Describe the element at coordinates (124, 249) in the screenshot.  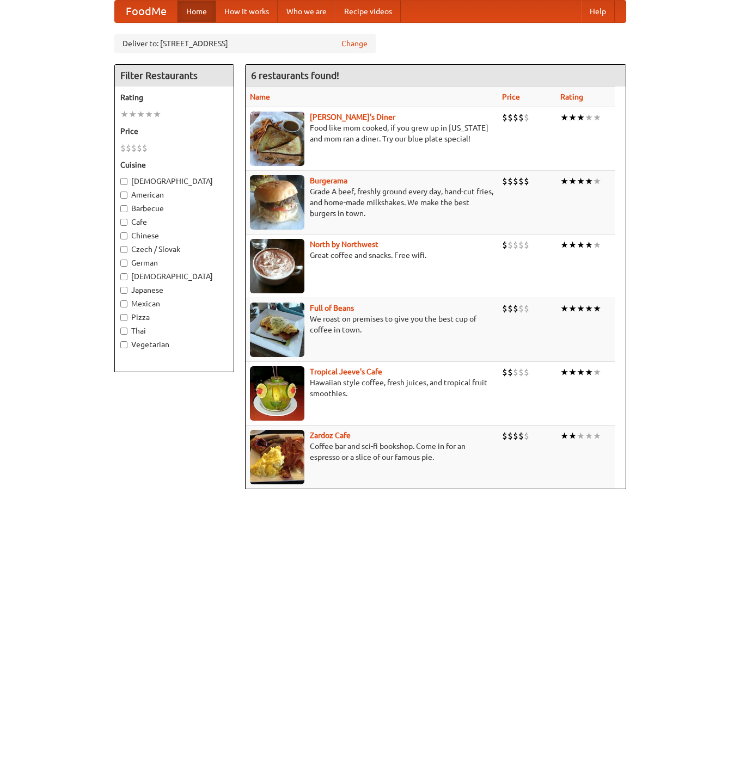
I see `input: Czech / Slovak` at that location.